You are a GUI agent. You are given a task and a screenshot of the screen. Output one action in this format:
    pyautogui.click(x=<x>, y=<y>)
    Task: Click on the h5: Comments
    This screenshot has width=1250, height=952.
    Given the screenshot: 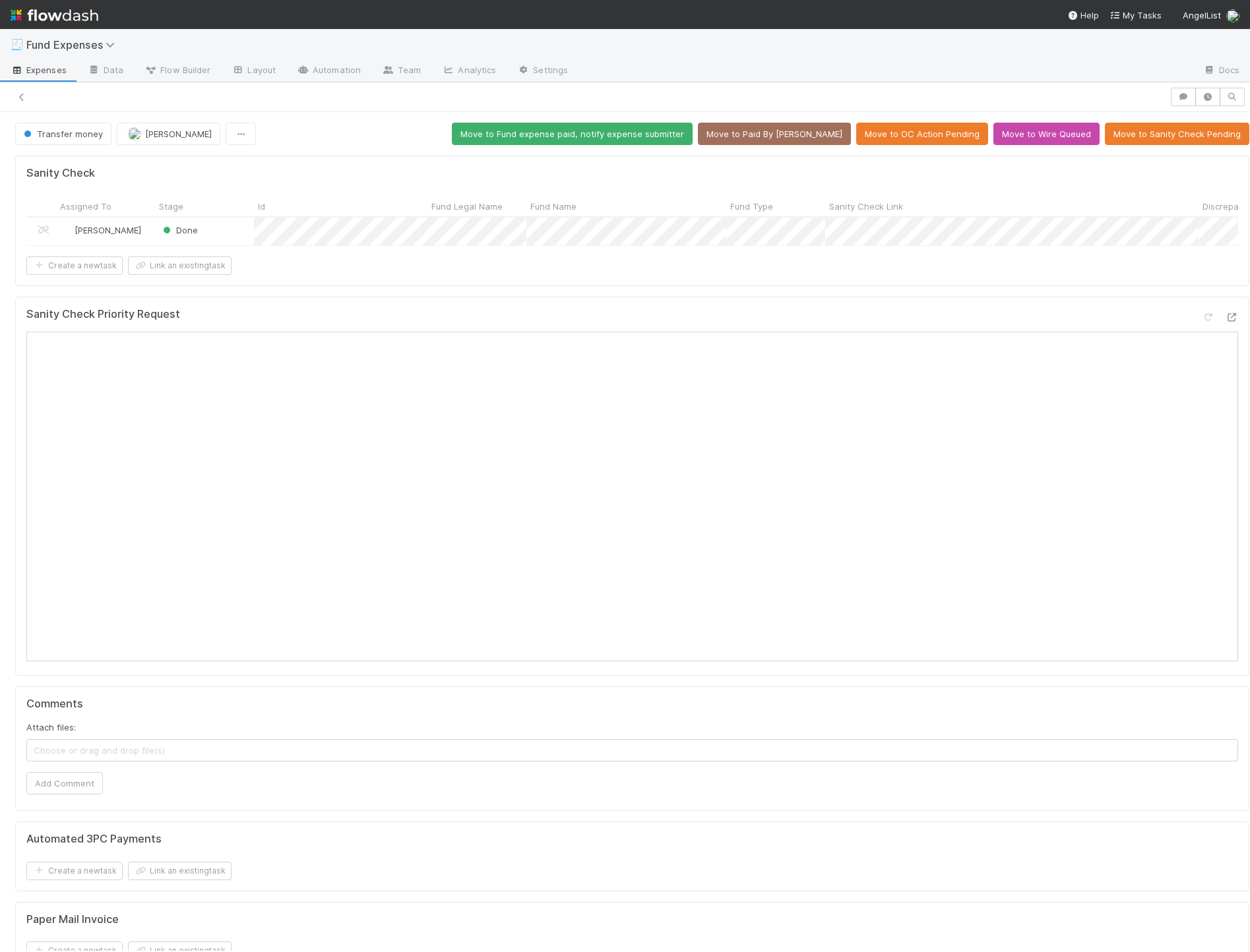 What is the action you would take?
    pyautogui.click(x=632, y=705)
    